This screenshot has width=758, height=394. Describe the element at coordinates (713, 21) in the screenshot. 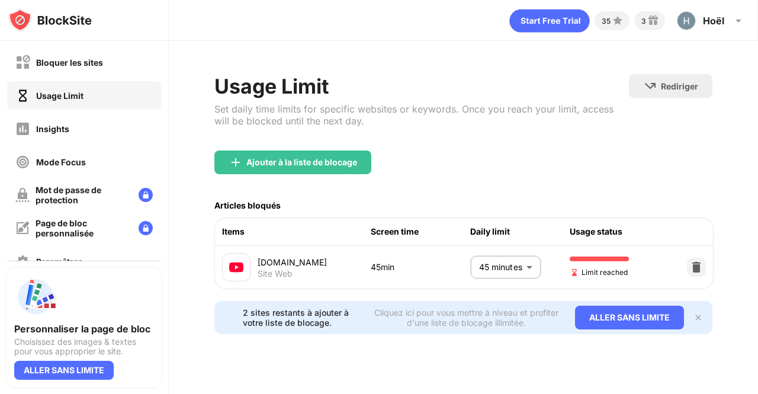

I see `div: Hoël` at that location.